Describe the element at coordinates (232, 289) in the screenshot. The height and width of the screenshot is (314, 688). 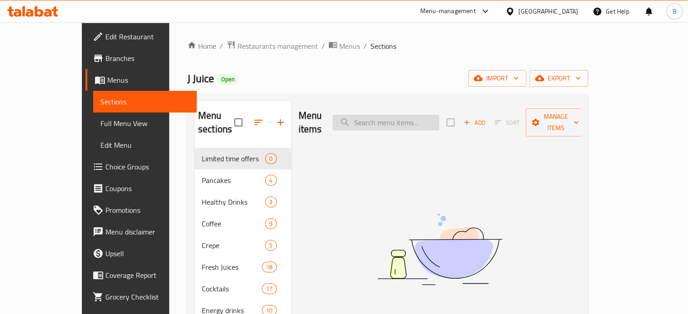
I see `div: Cocktails` at that location.